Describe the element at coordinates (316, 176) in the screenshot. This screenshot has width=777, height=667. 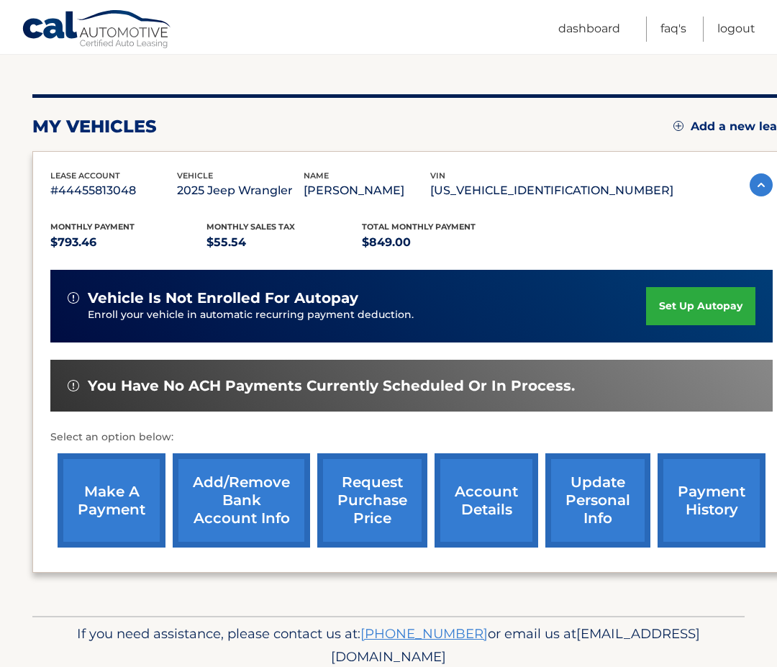
I see `span: name` at that location.